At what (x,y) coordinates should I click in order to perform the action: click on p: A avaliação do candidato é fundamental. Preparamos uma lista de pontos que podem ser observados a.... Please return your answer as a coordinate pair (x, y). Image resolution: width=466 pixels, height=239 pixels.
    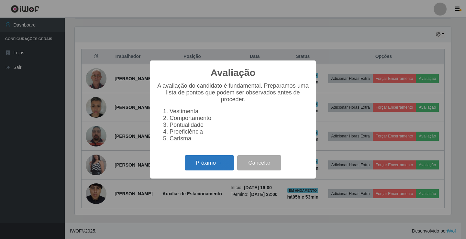
    Looking at the image, I should click on (233, 93).